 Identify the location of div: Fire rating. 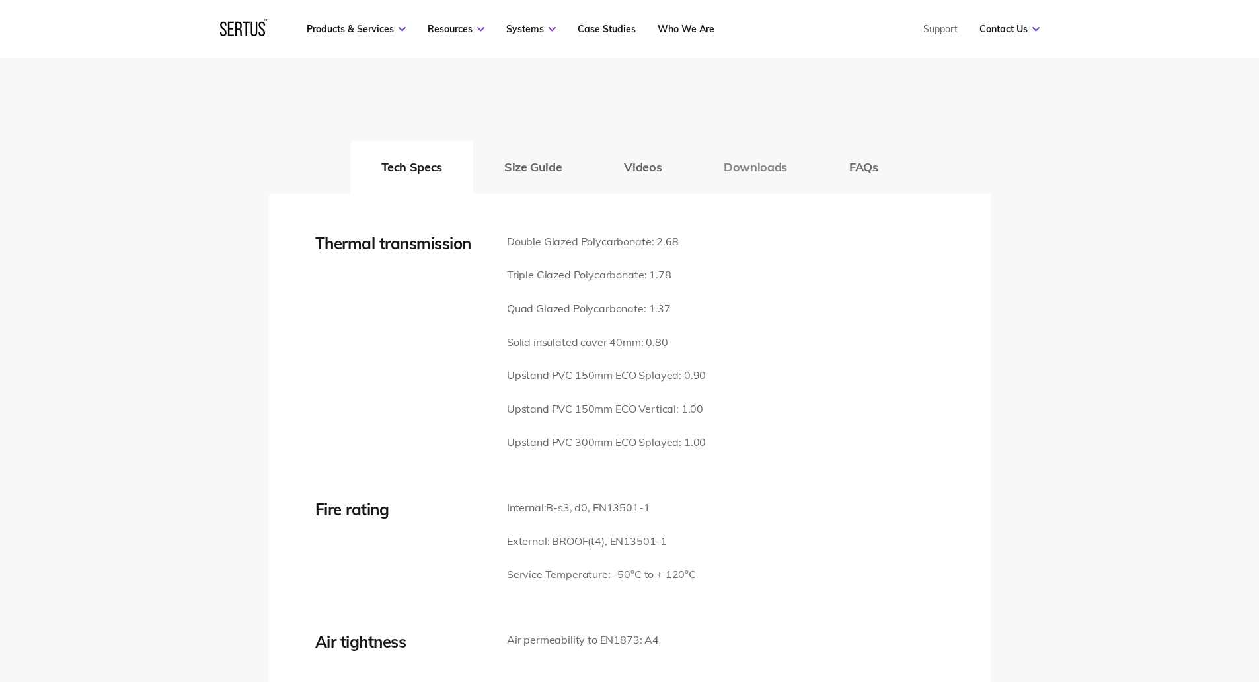
(401, 509).